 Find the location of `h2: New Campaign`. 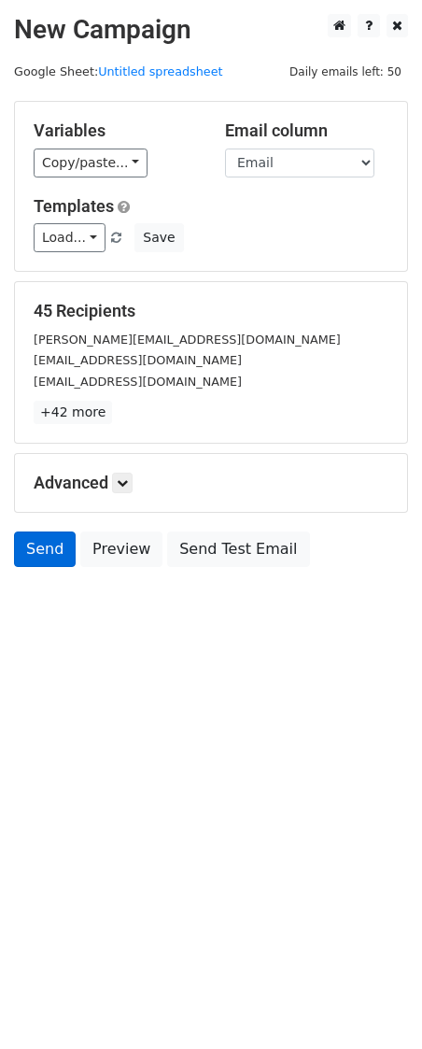

h2: New Campaign is located at coordinates (211, 30).